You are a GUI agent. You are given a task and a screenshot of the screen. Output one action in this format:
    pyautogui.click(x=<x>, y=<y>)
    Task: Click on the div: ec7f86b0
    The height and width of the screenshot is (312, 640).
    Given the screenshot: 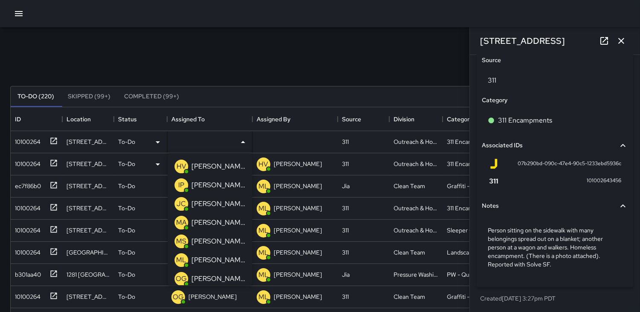 What is the action you would take?
    pyautogui.click(x=26, y=184)
    